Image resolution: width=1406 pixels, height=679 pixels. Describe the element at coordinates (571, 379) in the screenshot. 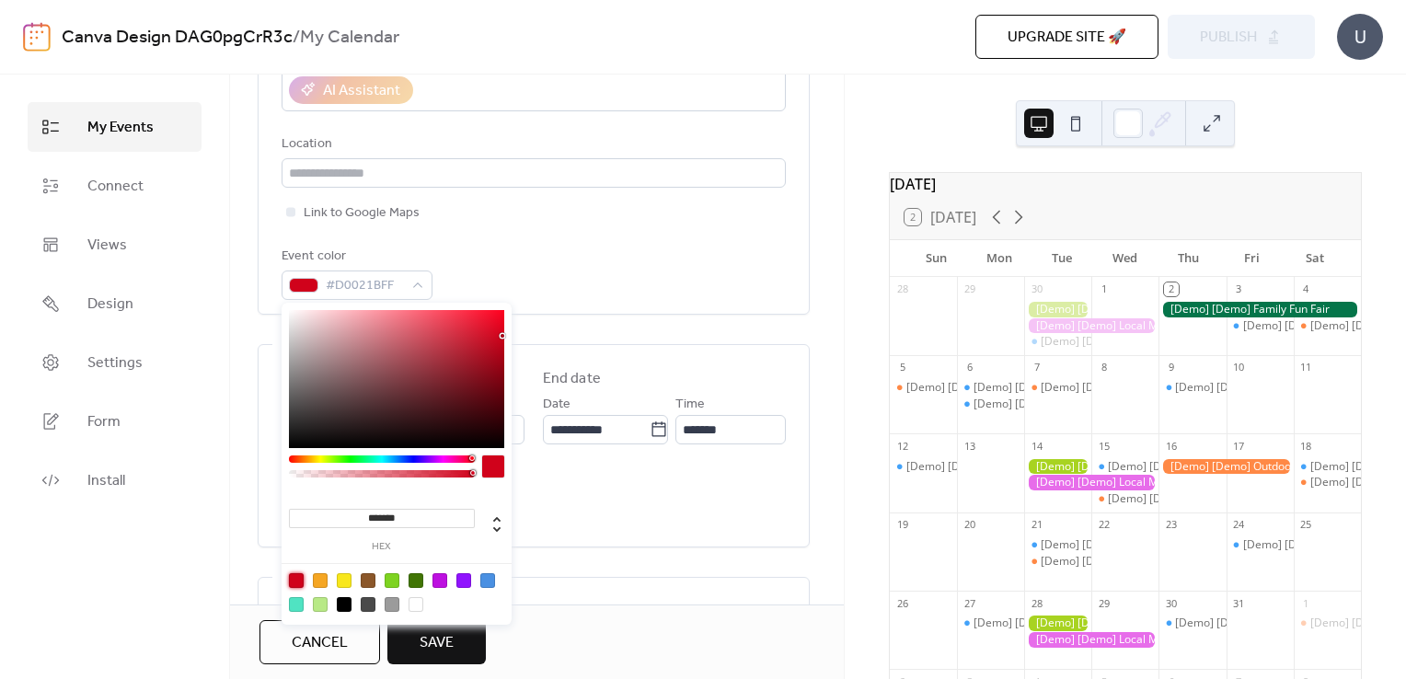

I see `div: End date` at that location.